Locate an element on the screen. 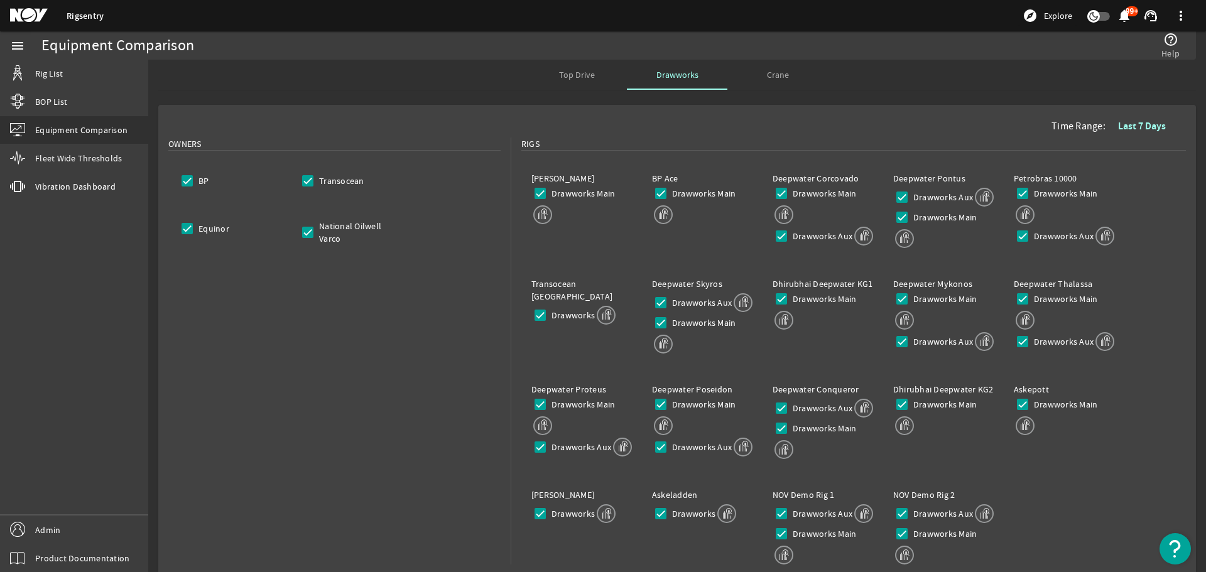 This screenshot has height=572, width=1206. span: Crane is located at coordinates (778, 75).